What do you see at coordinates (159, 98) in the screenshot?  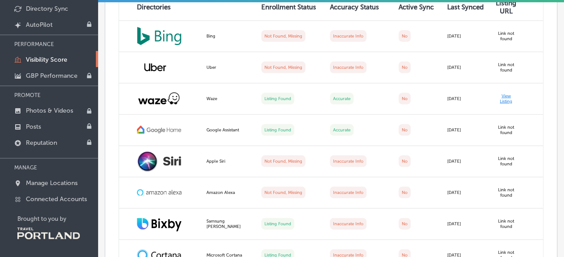 I see `img: waze.png` at bounding box center [159, 98].